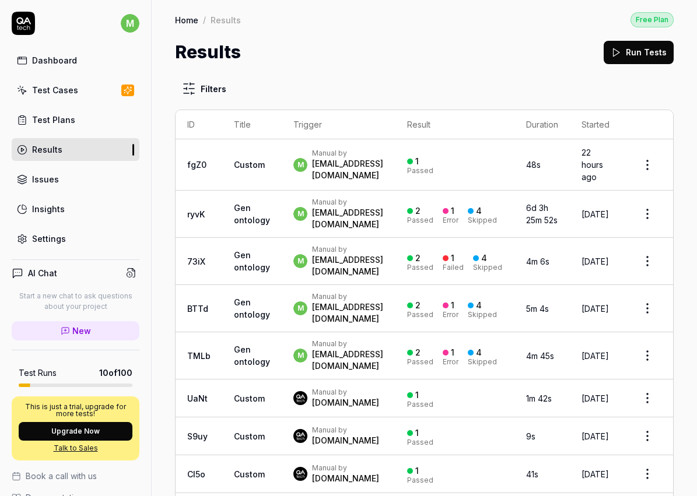 This screenshot has height=496, width=697. I want to click on th: ID, so click(199, 125).